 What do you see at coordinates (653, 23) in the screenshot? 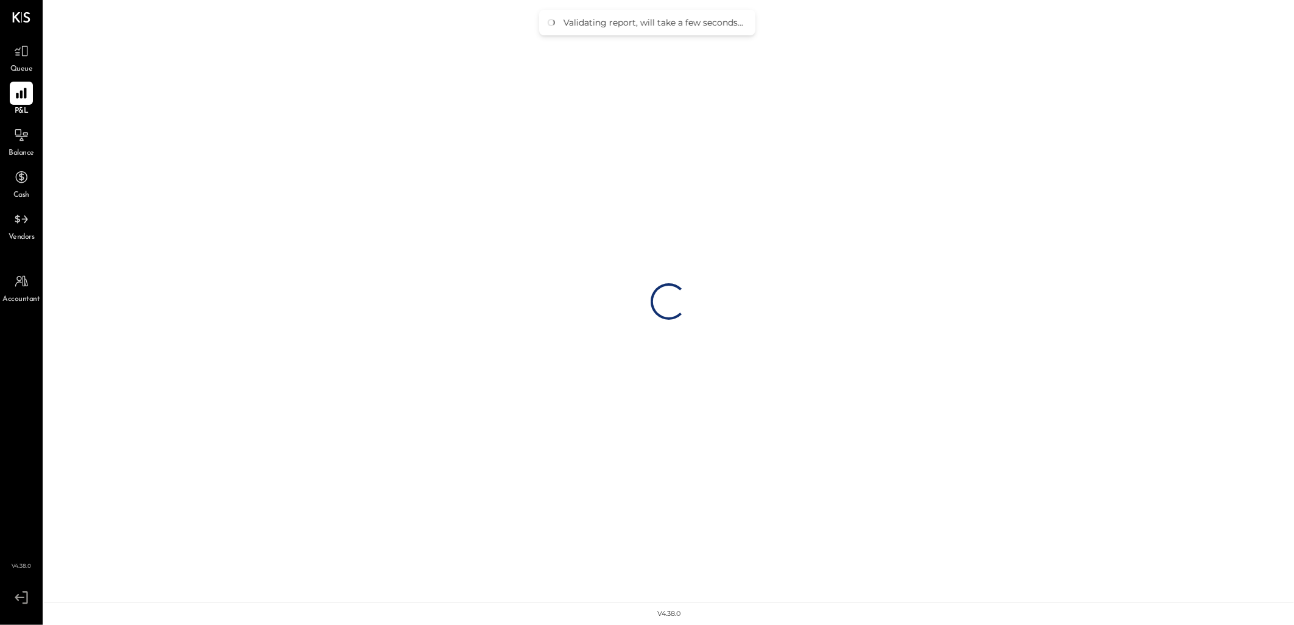
I see `div: Validating report, will take a few seconds...` at bounding box center [653, 23].